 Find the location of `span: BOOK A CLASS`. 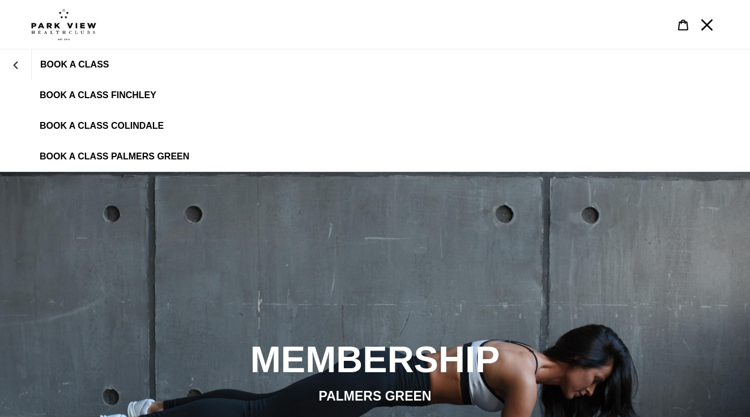

span: BOOK A CLASS is located at coordinates (74, 65).